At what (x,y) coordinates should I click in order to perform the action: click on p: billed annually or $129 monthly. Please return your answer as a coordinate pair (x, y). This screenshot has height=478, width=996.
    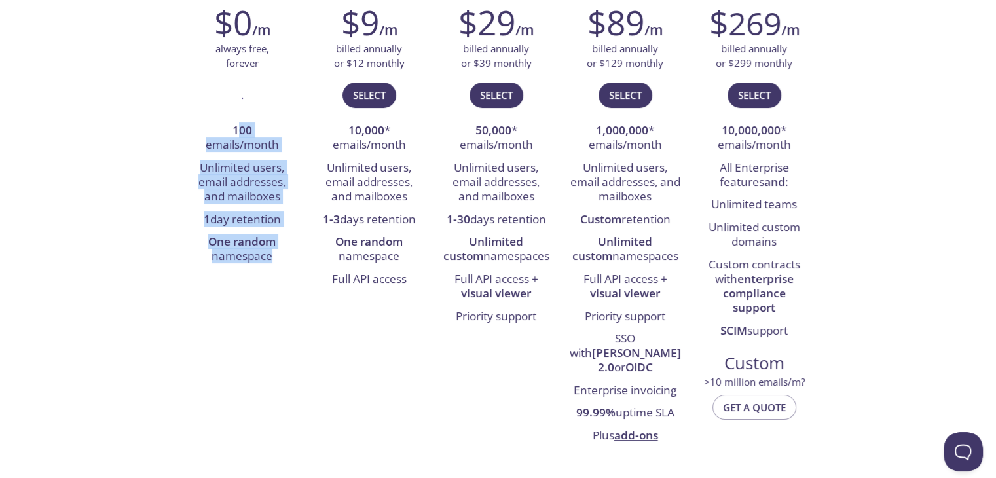
    Looking at the image, I should click on (625, 56).